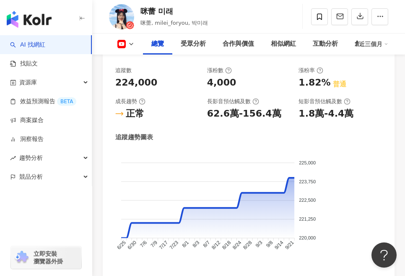  What do you see at coordinates (21, 257) in the screenshot?
I see `img: chrome extension` at bounding box center [21, 257].